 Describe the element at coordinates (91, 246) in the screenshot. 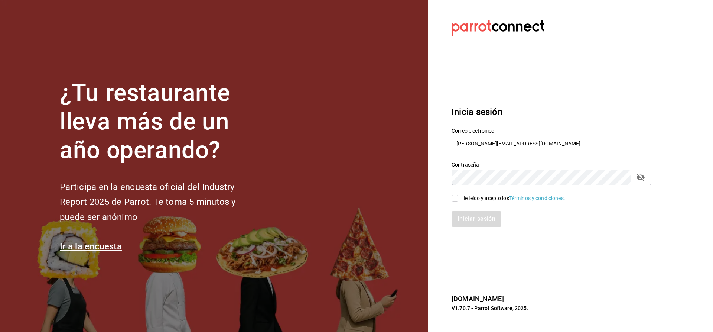

I see `a: Ir a la encuesta` at that location.